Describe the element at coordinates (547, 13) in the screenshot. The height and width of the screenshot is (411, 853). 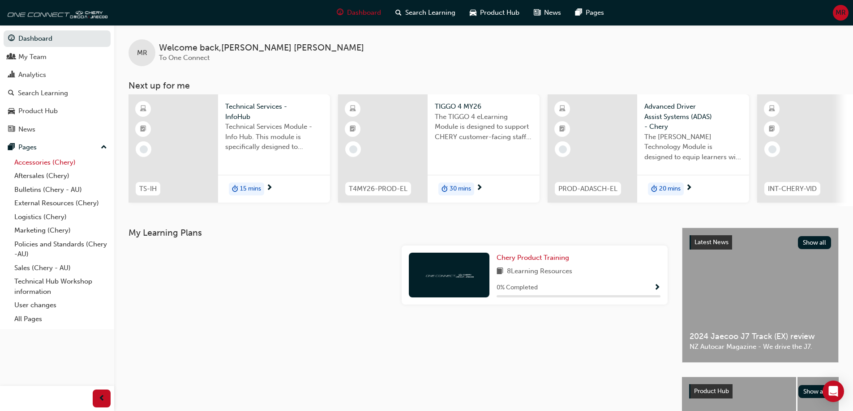
I see `a: news-iconNews` at that location.